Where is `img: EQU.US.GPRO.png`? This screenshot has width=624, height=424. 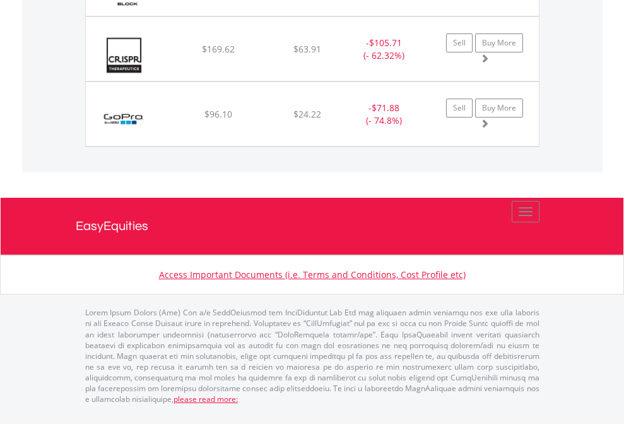
img: EQU.US.GPRO.png is located at coordinates (124, 120).